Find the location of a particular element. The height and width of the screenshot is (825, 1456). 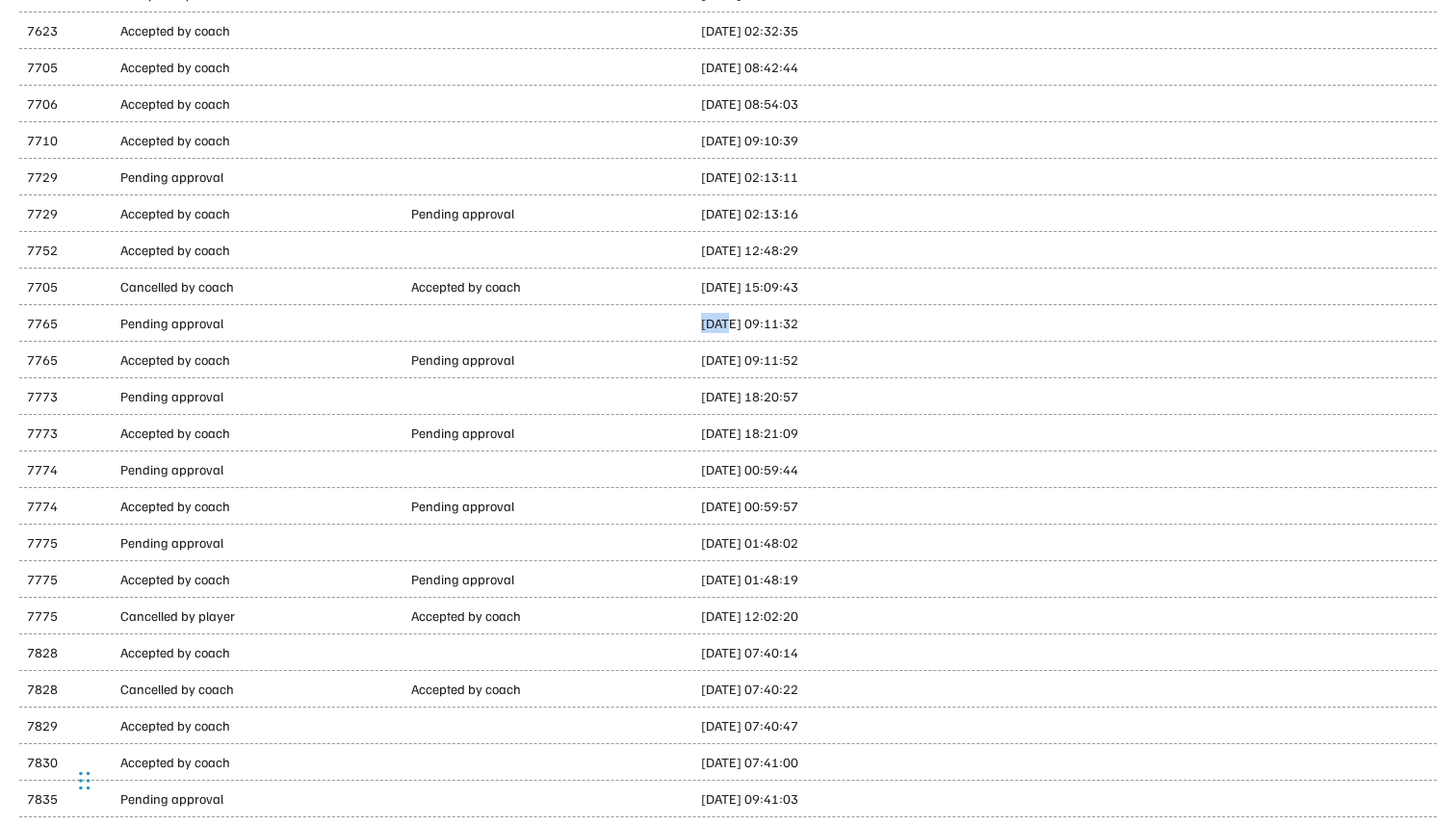

div: 7752 is located at coordinates (68, 249).